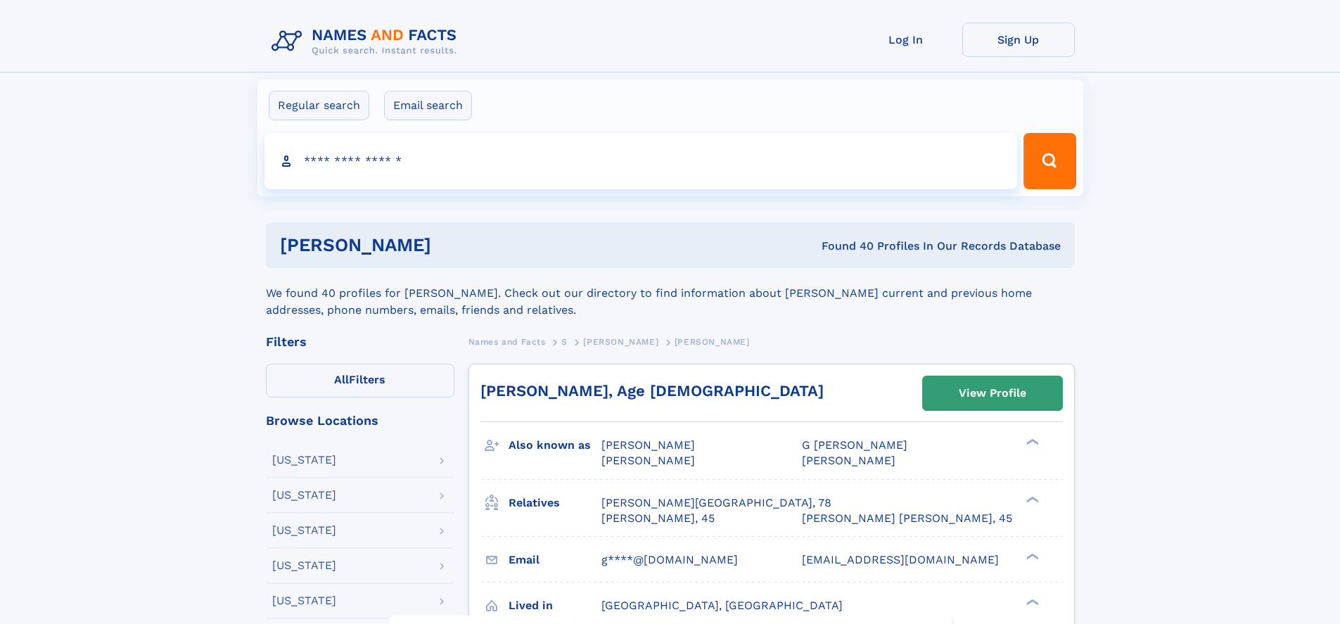  What do you see at coordinates (992, 393) in the screenshot?
I see `div: View Profile` at bounding box center [992, 393].